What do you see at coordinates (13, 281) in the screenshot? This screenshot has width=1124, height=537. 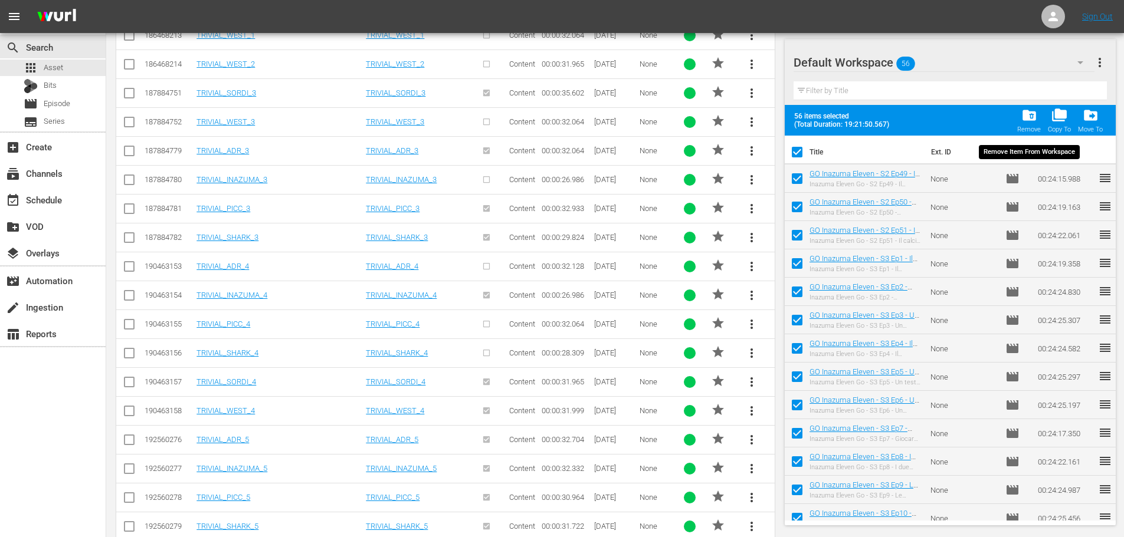 I see `span: Automation` at bounding box center [13, 281].